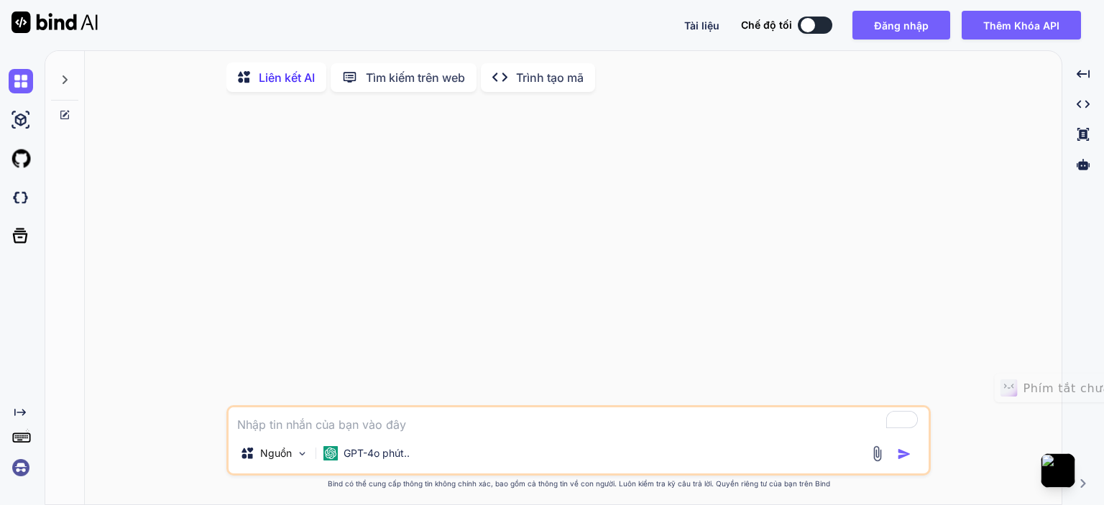 This screenshot has width=1104, height=505. I want to click on font: GPT-4o phút.., so click(377, 453).